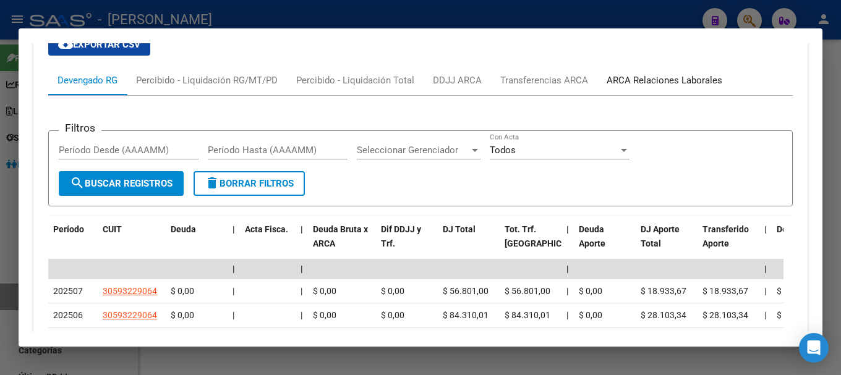  I want to click on div: Open Intercom Messenger, so click(813, 348).